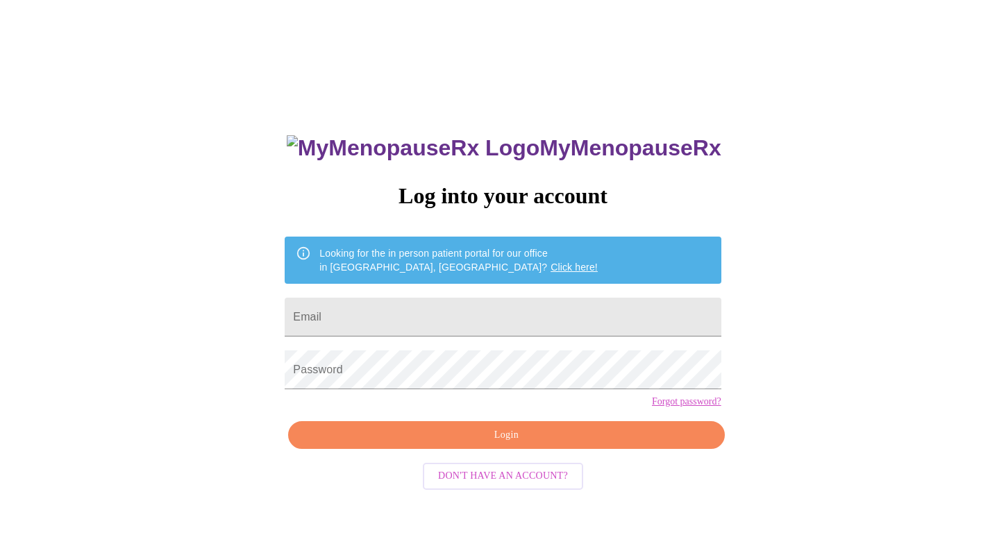 This screenshot has height=537, width=1006. Describe the element at coordinates (503, 476) in the screenshot. I see `span: Don't have an account?` at that location.